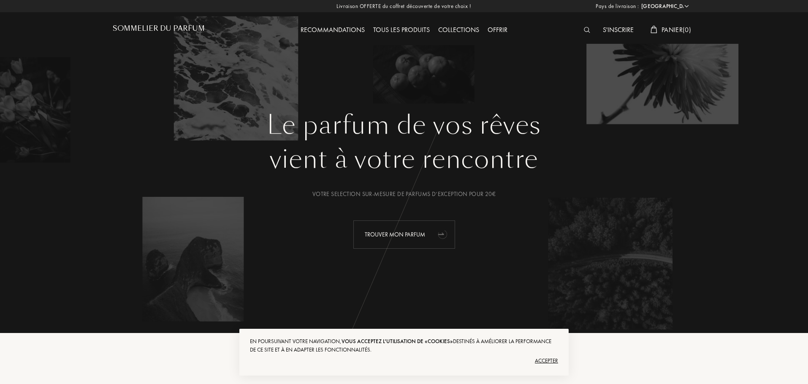 Image resolution: width=808 pixels, height=384 pixels. What do you see at coordinates (676, 30) in the screenshot?
I see `span: Panier ( 0 )` at bounding box center [676, 30].